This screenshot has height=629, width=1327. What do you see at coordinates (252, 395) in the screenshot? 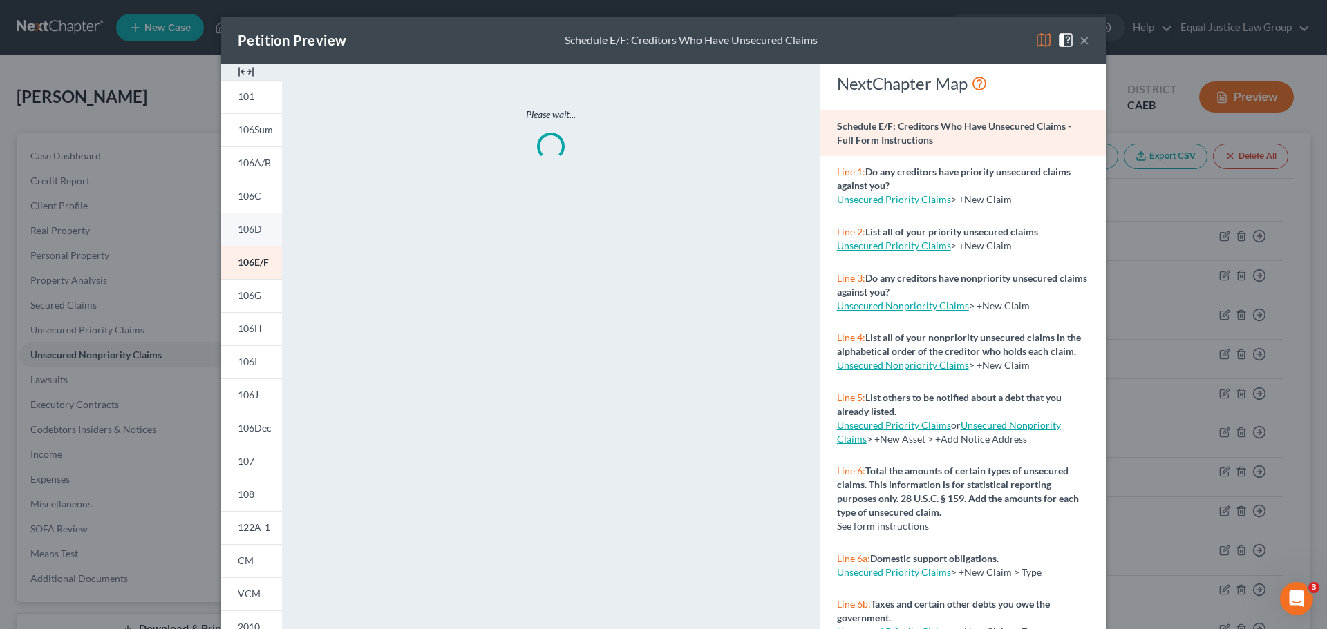
I see `a: 106J` at bounding box center [252, 395].